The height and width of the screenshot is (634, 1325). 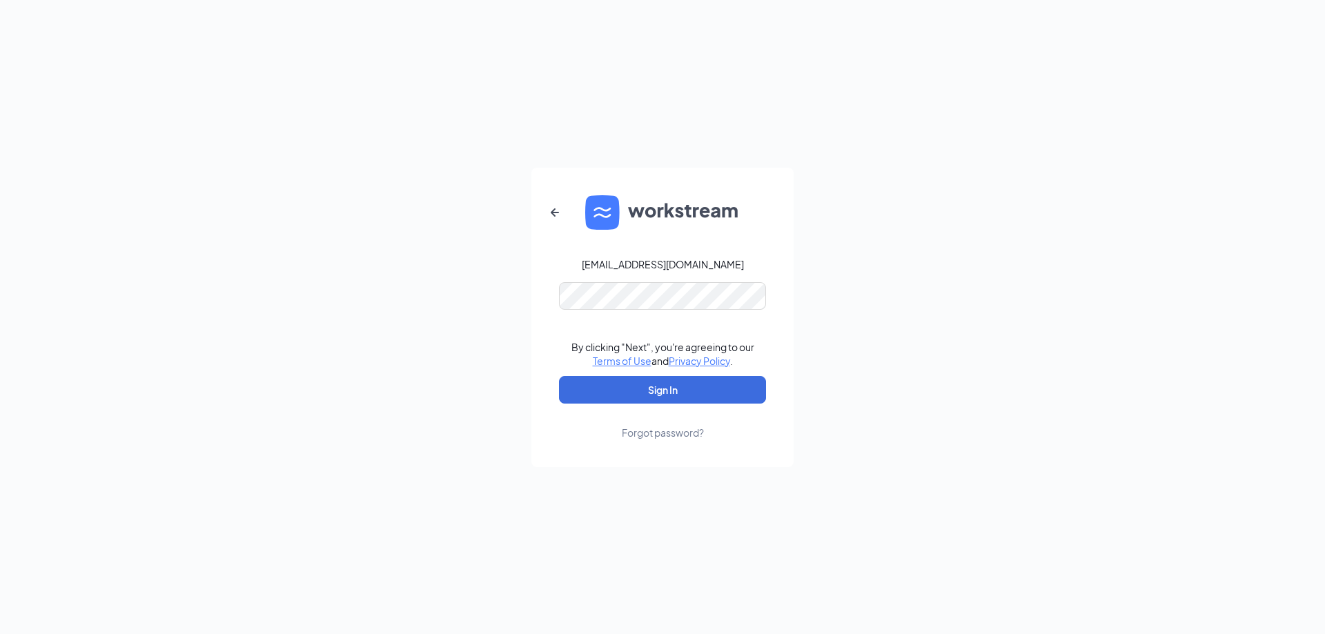 What do you see at coordinates (555, 213) in the screenshot?
I see `svg: ArrowLeftNew` at bounding box center [555, 213].